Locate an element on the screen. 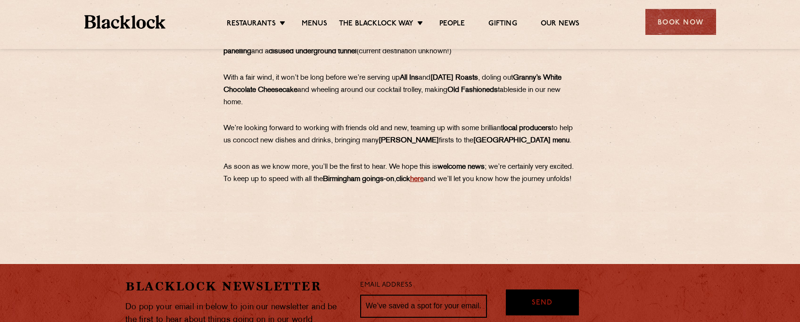 The image size is (800, 322). strong: Old Fashioneds is located at coordinates (472, 90).